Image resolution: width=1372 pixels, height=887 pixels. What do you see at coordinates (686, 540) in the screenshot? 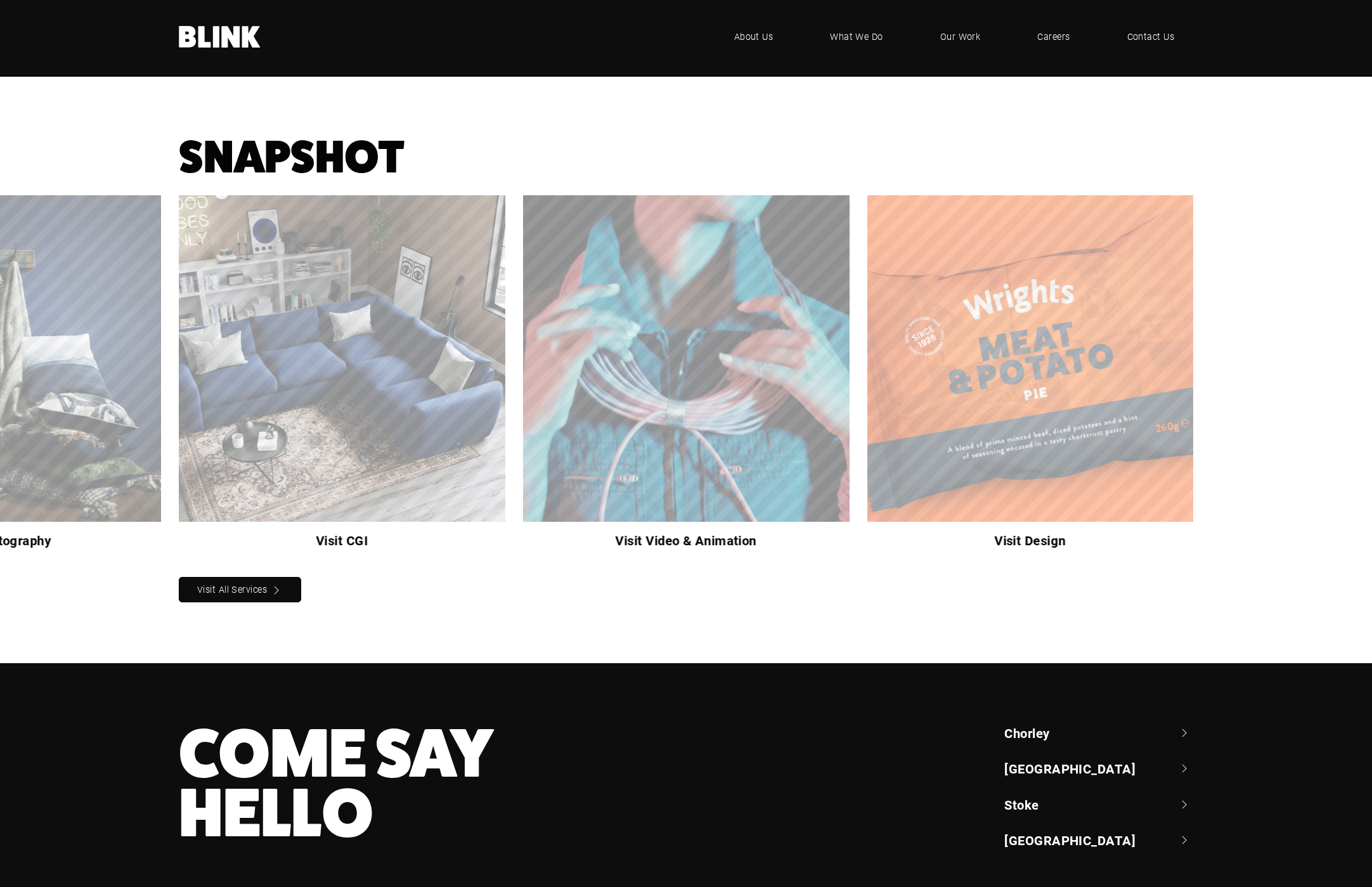
I see `h3: Visit Video & Animation` at bounding box center [686, 540].